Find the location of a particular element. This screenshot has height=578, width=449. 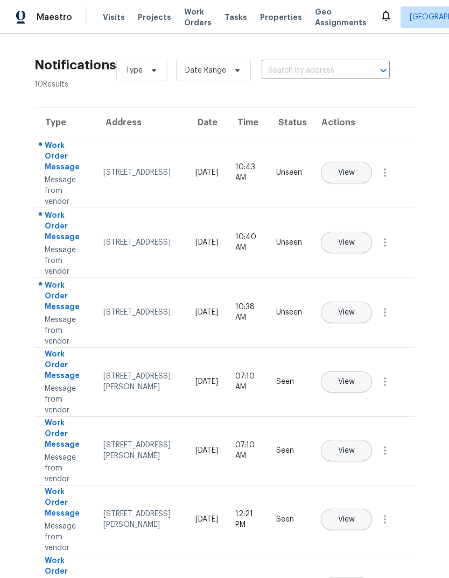

span: Geo Assignments is located at coordinates (341, 17).